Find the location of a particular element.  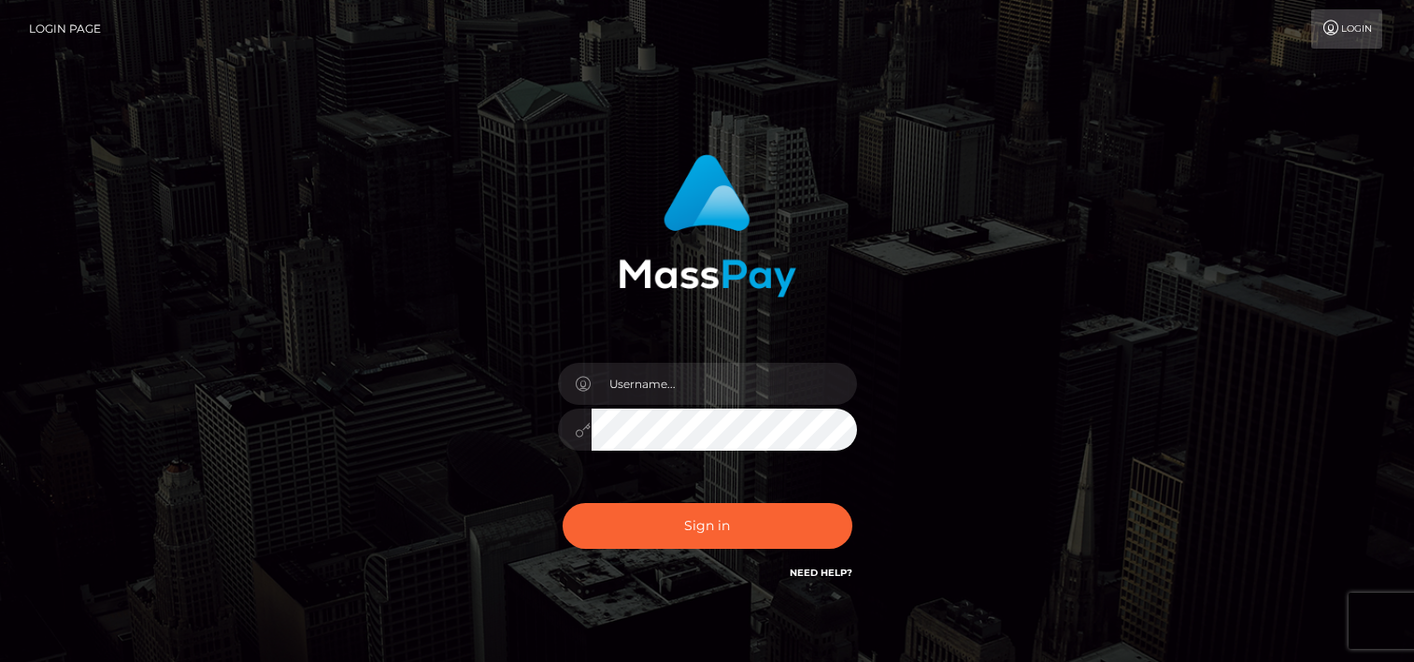

a: Login is located at coordinates (1346, 29).